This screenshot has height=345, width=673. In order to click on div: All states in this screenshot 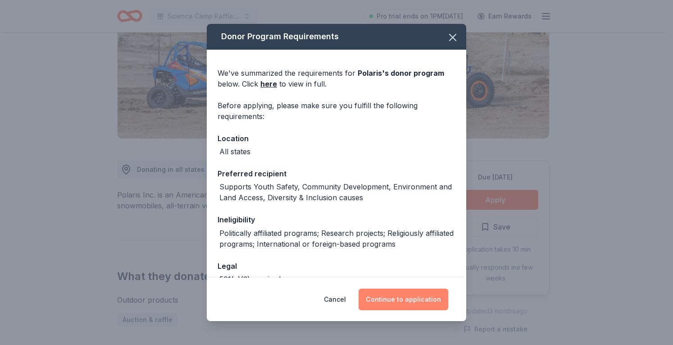, I will do `click(235, 151)`.